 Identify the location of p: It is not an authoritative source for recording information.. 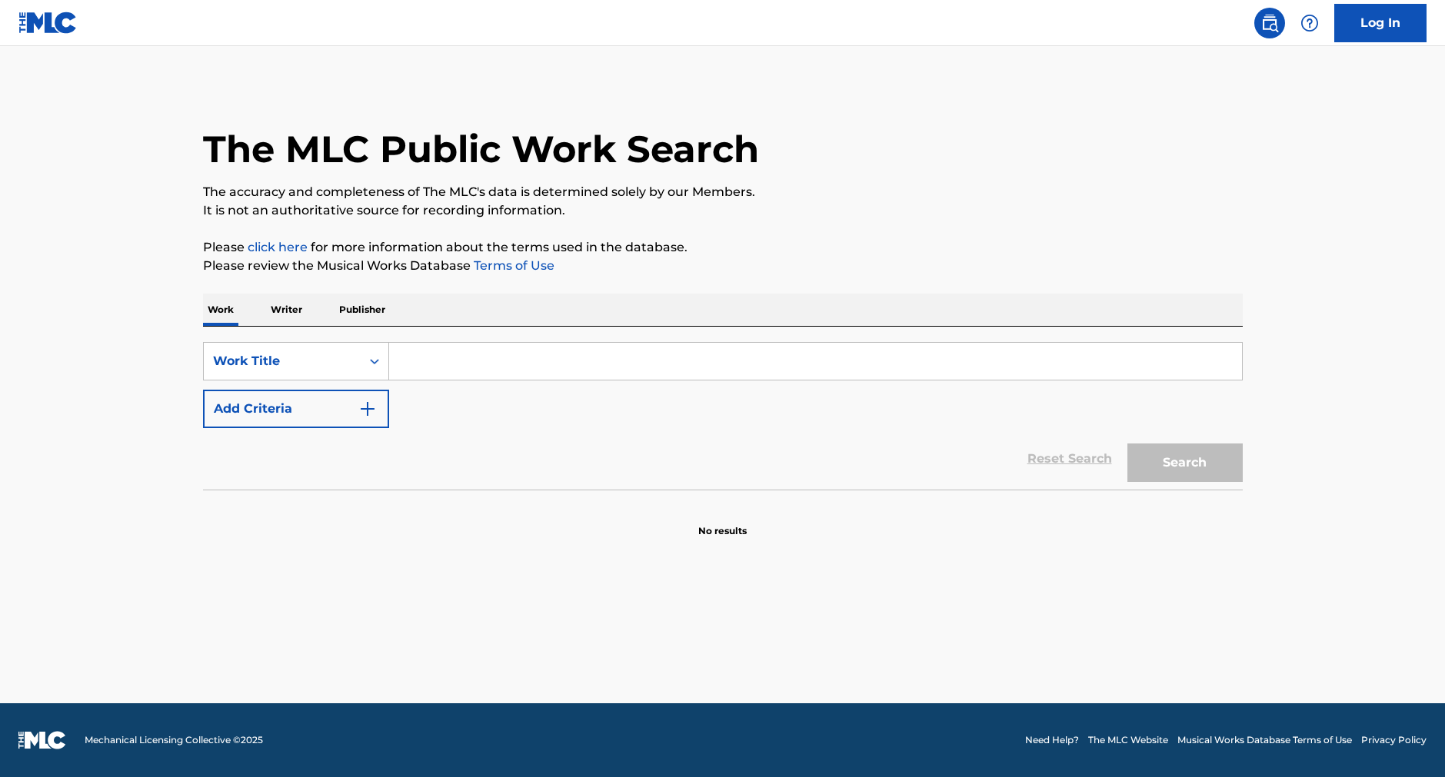
(723, 211).